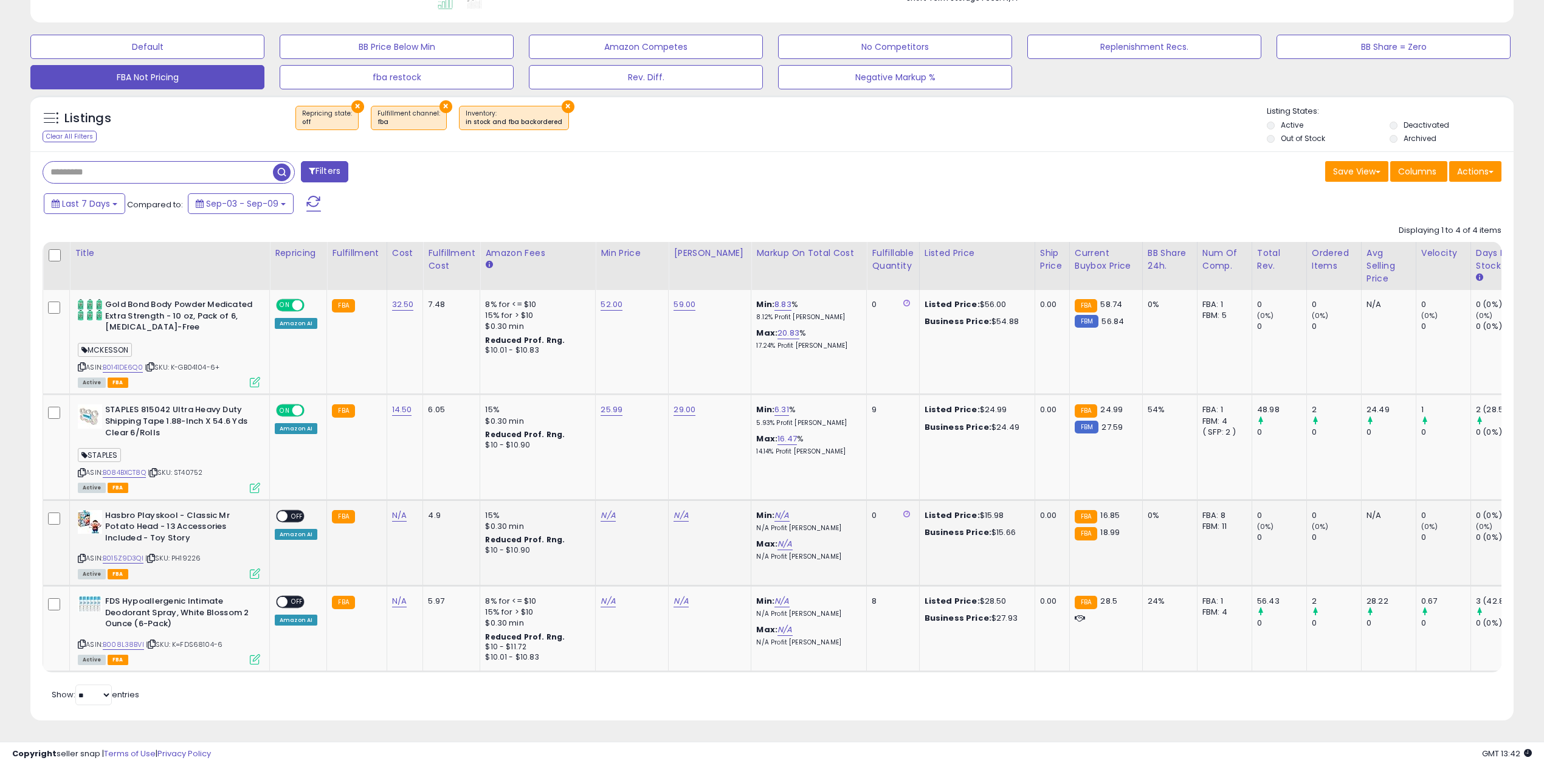 This screenshot has height=766, width=1544. I want to click on i: Click to copy, so click(150, 367).